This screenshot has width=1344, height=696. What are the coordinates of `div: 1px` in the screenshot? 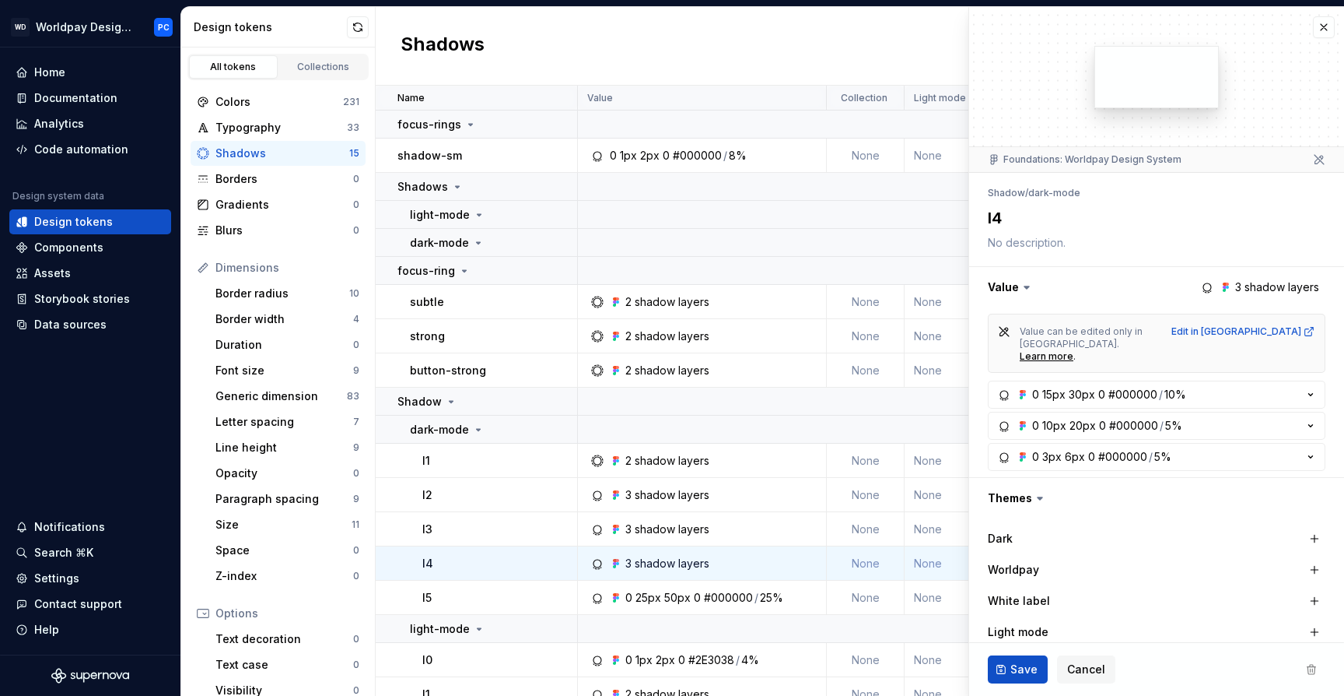 It's located at (629, 156).